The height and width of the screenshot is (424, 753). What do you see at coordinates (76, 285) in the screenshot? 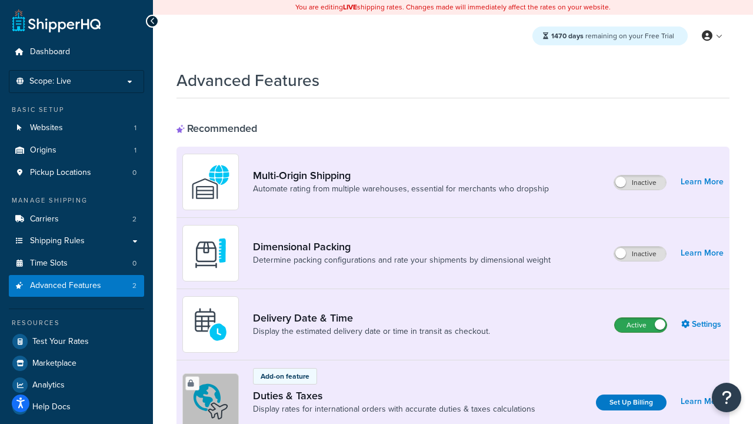
I see `a: Advanced Features2` at bounding box center [76, 285].